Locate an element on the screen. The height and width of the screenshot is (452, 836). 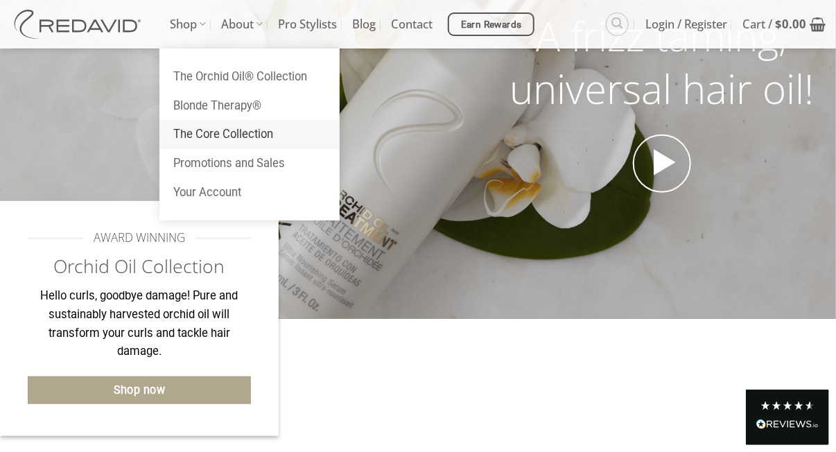
h2: A frizz taming, universal hair oil! is located at coordinates (662, 62).